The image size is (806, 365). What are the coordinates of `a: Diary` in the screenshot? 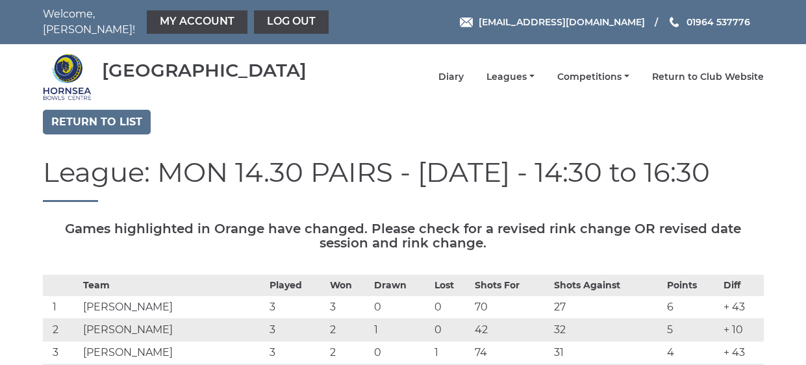 It's located at (451, 77).